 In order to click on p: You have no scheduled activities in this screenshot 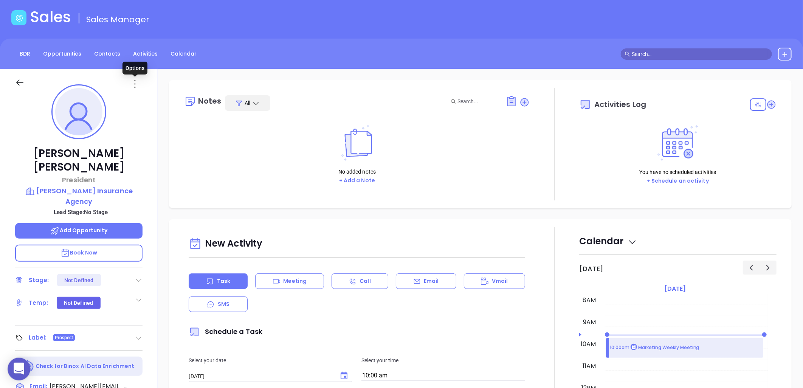, I will do `click(677, 172)`.